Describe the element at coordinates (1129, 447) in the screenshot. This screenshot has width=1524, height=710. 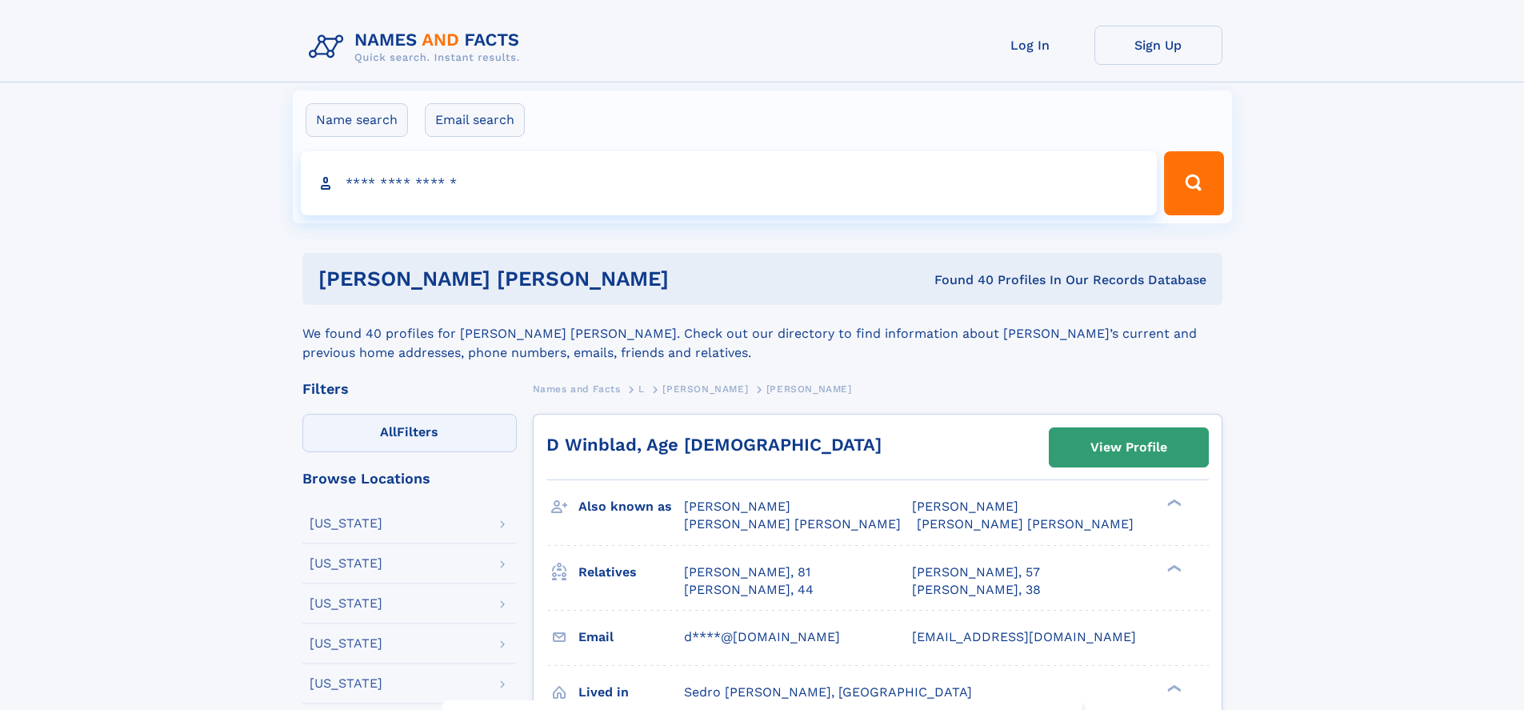
I see `a: View Profile` at that location.